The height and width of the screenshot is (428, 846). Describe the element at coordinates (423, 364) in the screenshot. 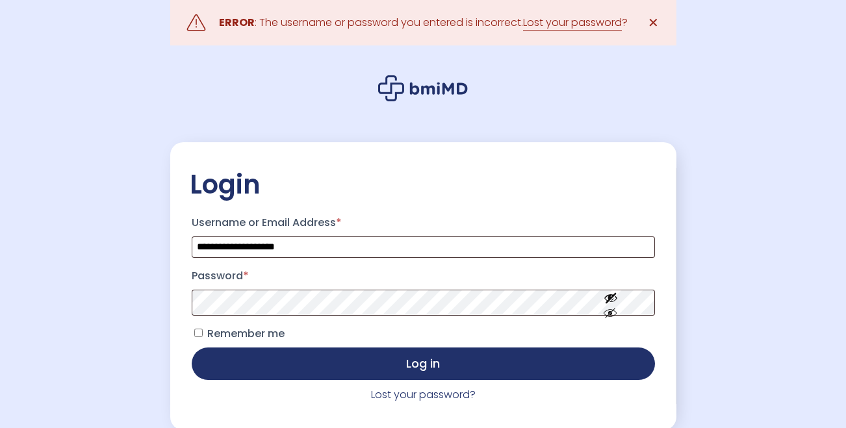

I see `button: Log in` at that location.